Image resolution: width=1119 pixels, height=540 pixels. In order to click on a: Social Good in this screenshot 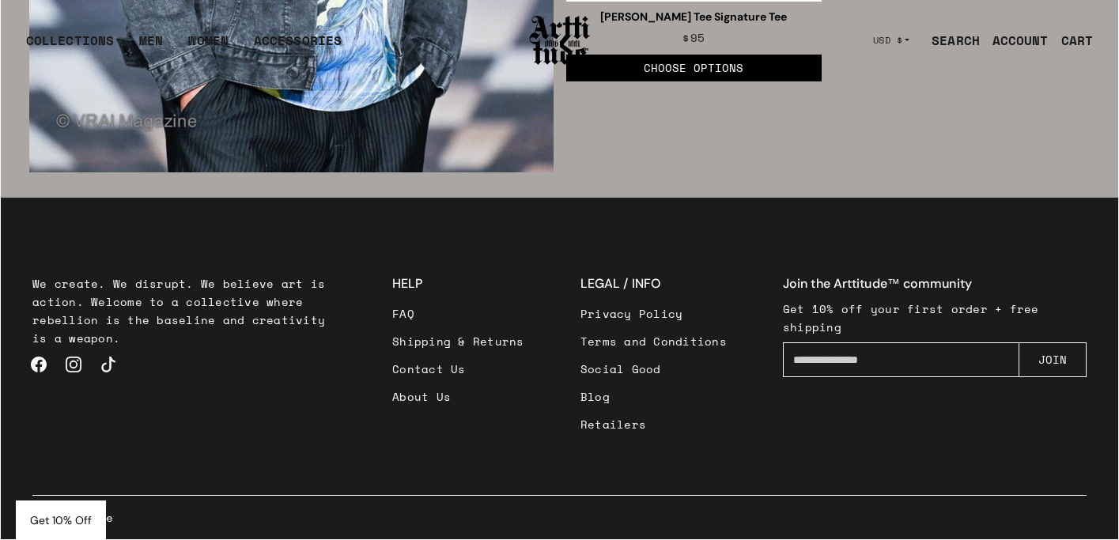, I will do `click(653, 368)`.